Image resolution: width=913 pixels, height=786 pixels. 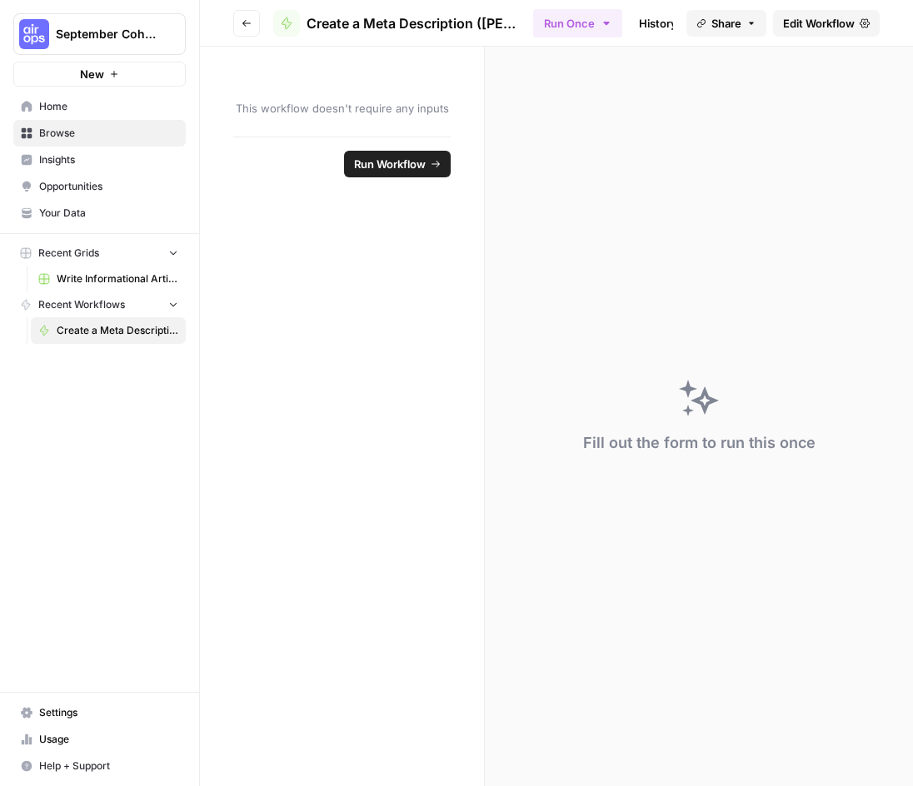 I want to click on span: September Cohort, so click(x=106, y=34).